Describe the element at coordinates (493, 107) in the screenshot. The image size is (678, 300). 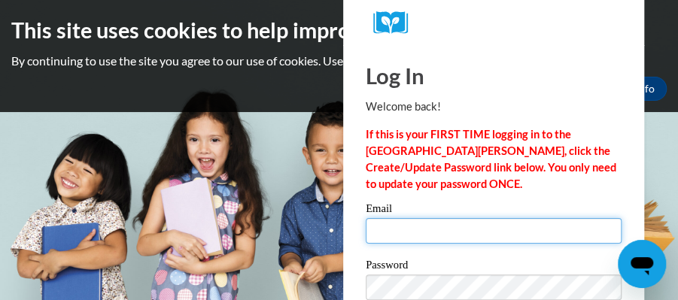
I see `p: Welcome back!` at that location.